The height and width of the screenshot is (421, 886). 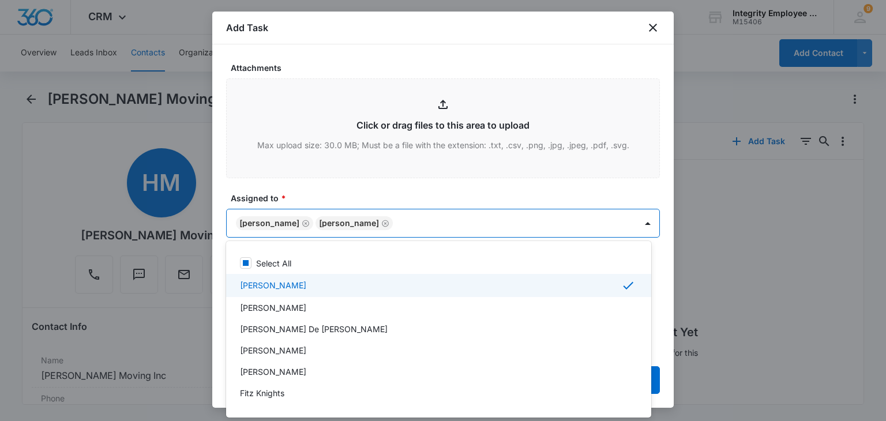 I want to click on p: Select All, so click(x=273, y=263).